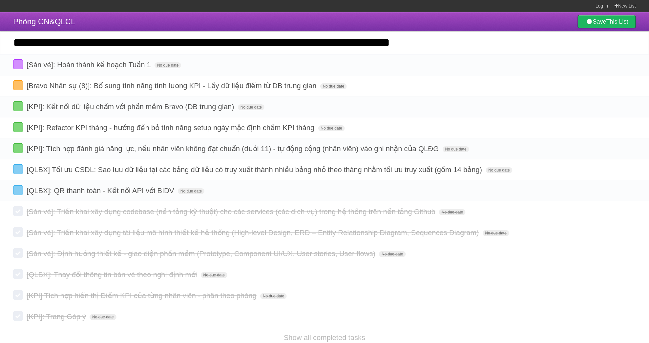 The height and width of the screenshot is (343, 649). Describe the element at coordinates (44, 21) in the screenshot. I see `span: Phòng CN&QLCL` at that location.